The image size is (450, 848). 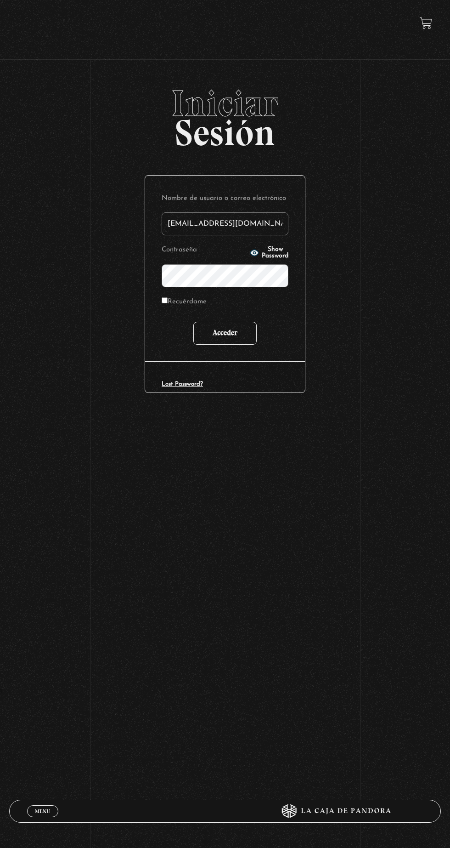 I want to click on label: Recuérdame, so click(x=184, y=302).